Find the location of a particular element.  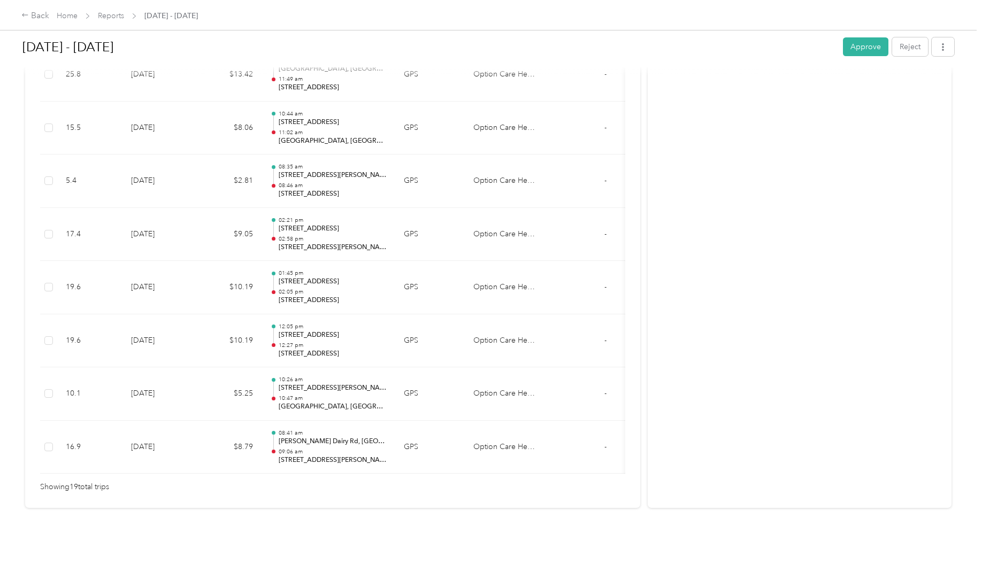

p: 08:35 am is located at coordinates (333, 167).